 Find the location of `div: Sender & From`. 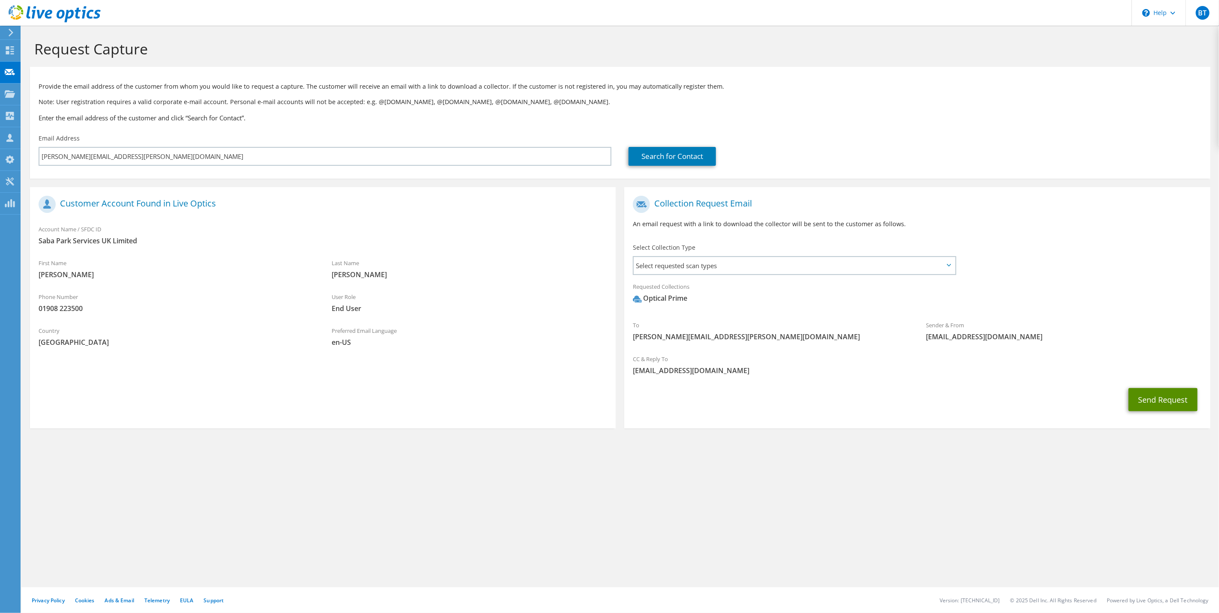

div: Sender & From is located at coordinates (1064, 331).